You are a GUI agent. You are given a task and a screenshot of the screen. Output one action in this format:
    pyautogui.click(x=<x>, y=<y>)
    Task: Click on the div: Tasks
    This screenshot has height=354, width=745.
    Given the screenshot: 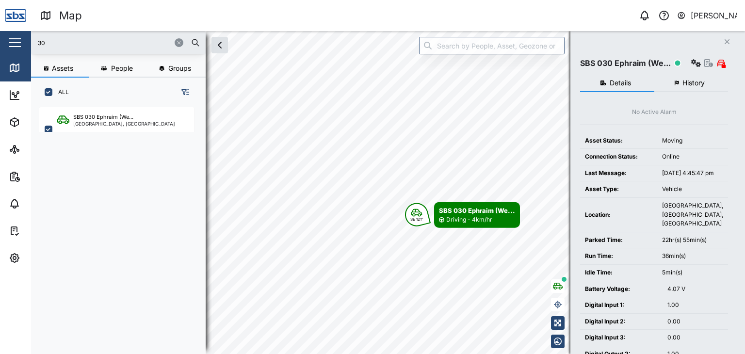 What is the action you would take?
    pyautogui.click(x=38, y=231)
    